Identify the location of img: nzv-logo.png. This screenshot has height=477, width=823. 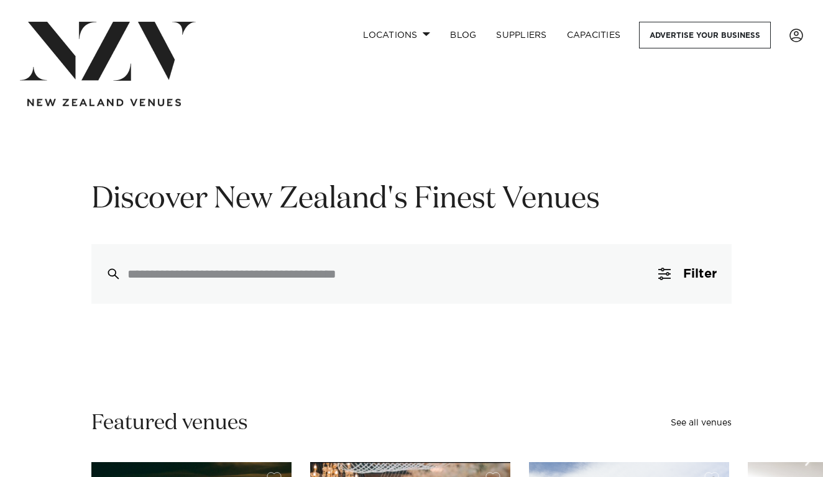
(108, 51).